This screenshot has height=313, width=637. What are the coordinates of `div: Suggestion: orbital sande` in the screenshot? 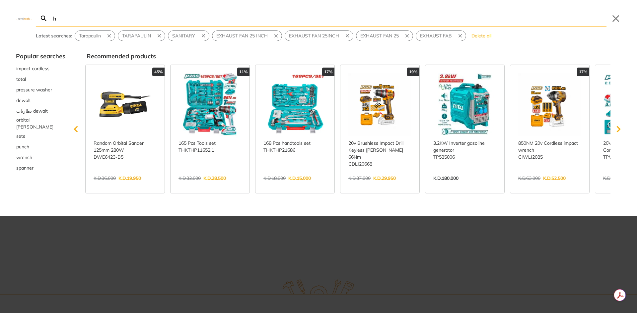 It's located at (40, 124).